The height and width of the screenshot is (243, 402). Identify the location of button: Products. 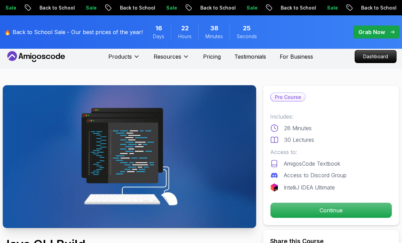
(124, 59).